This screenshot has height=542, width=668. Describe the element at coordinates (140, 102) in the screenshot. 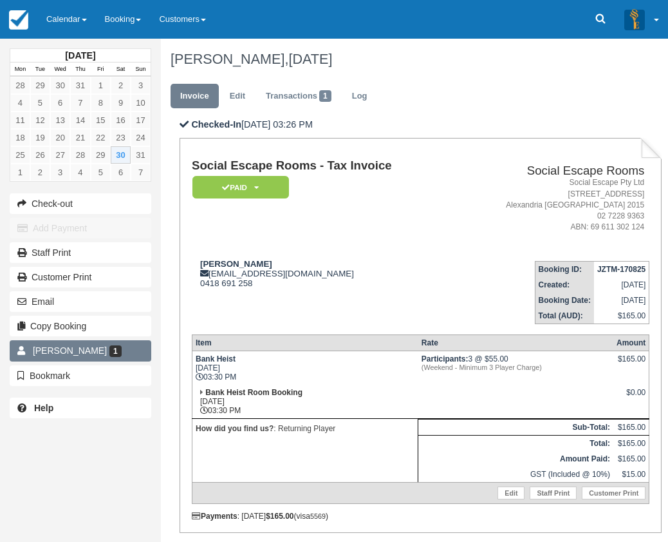

I see `a: 10` at that location.